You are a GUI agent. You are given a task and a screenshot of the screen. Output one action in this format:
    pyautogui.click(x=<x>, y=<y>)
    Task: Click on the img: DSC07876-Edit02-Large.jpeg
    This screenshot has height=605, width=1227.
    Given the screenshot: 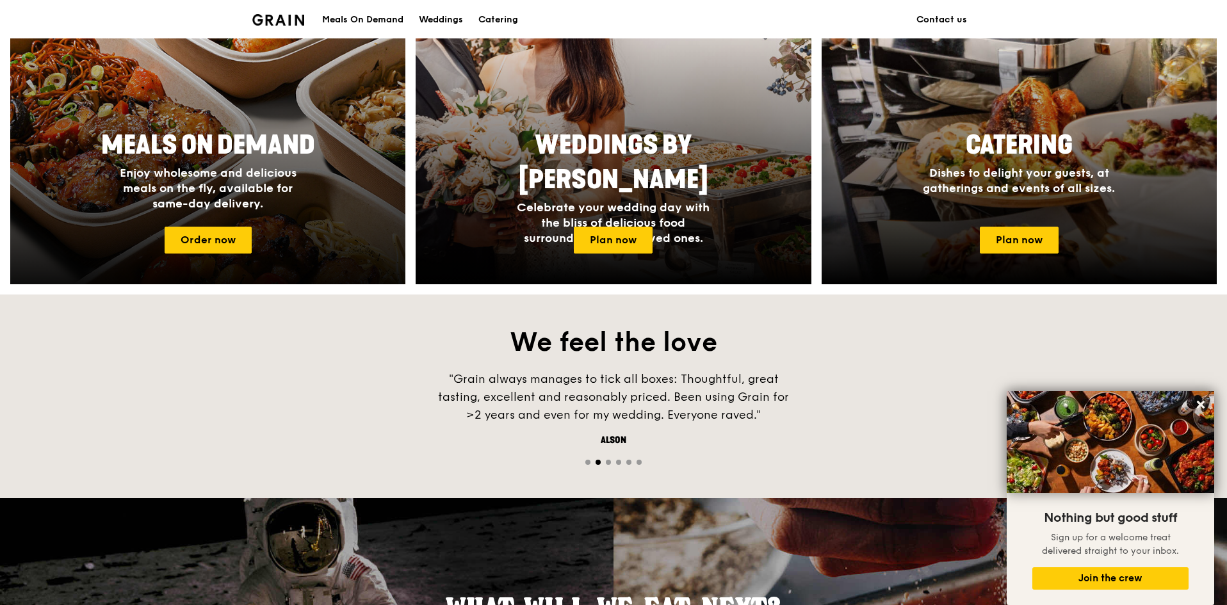 What is the action you would take?
    pyautogui.click(x=1110, y=442)
    